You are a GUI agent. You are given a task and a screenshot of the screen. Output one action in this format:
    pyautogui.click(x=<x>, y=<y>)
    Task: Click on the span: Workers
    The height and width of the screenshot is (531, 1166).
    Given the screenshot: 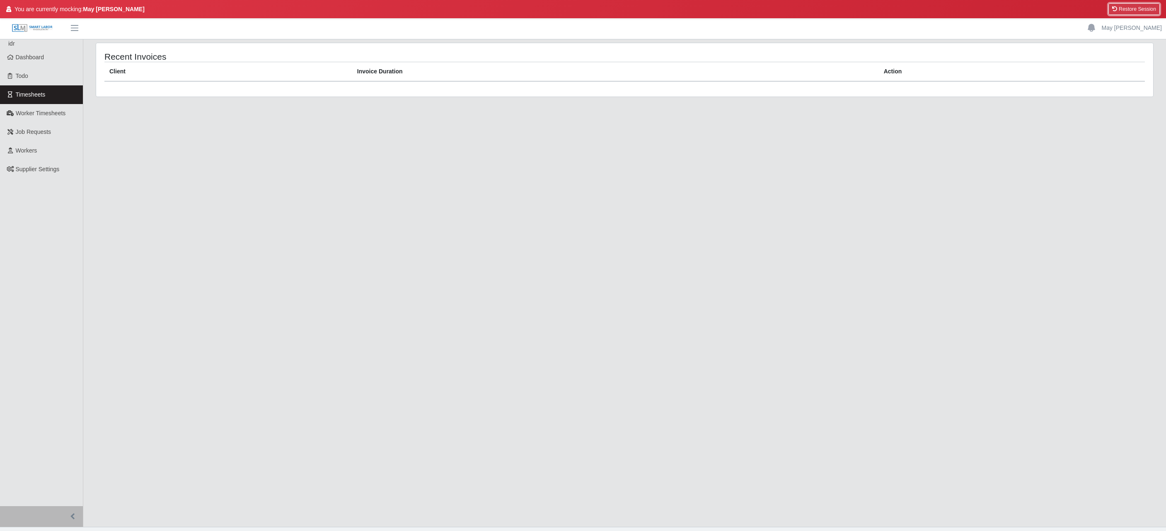 What is the action you would take?
    pyautogui.click(x=27, y=150)
    